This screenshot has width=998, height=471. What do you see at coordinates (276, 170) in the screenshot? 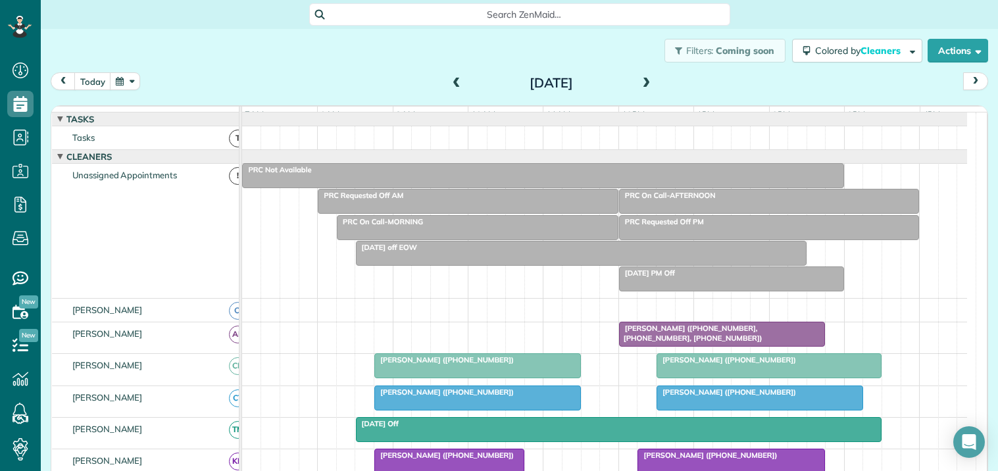
I see `span: PRC Not Available` at bounding box center [276, 170].